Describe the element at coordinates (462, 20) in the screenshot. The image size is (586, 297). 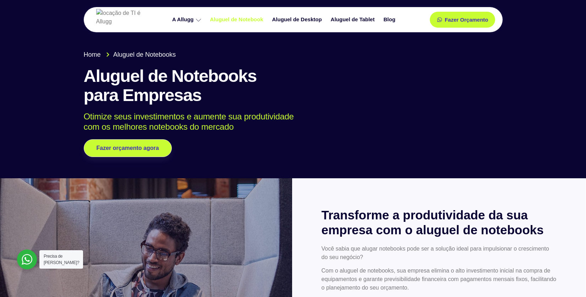
I see `a: Fazer Orçamento` at that location.